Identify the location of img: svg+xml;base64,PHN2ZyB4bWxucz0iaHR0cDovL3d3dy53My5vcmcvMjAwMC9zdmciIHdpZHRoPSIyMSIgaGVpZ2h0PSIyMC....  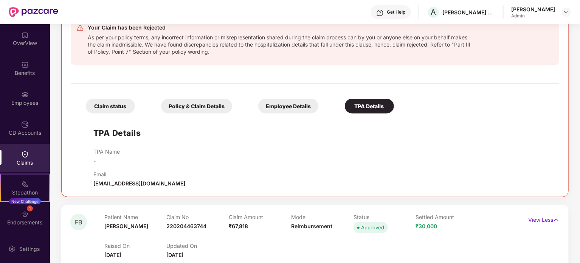
(25, 184).